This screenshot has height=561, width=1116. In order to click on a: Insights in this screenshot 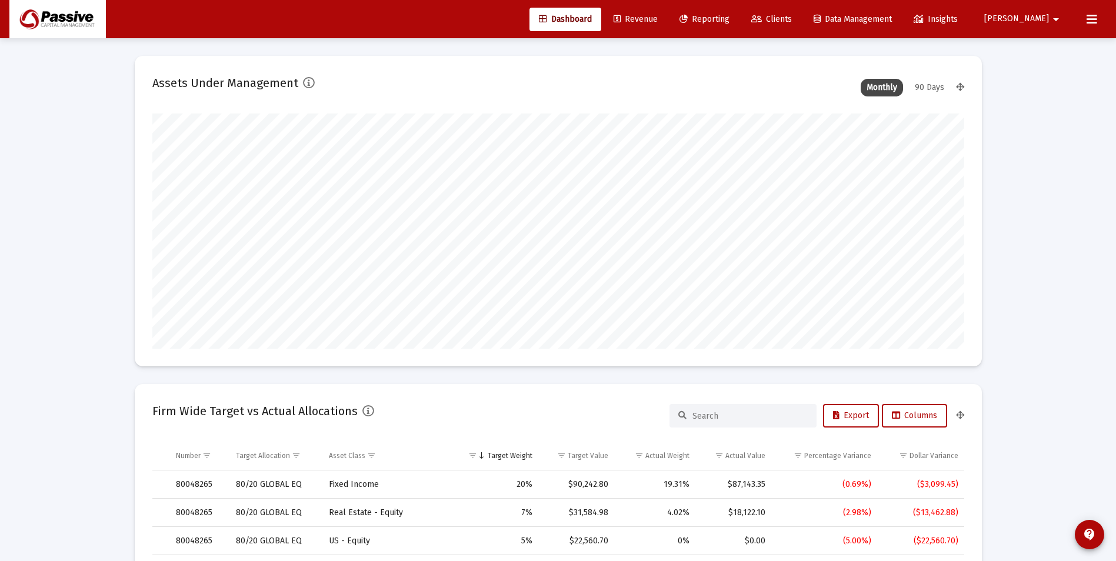, I will do `click(936, 19)`.